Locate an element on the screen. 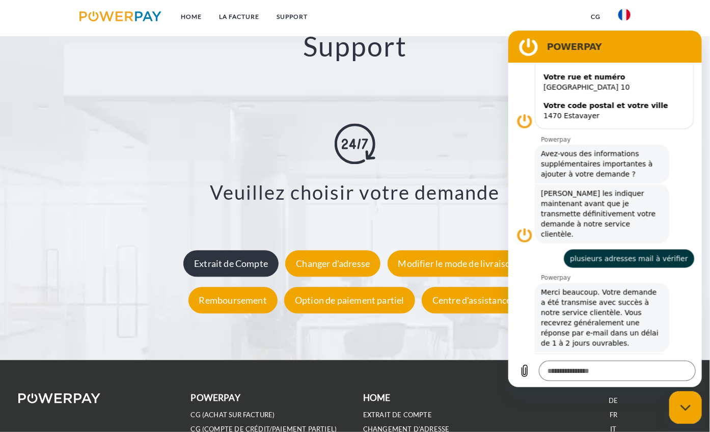 This screenshot has width=710, height=432. a: CG is located at coordinates (596, 17).